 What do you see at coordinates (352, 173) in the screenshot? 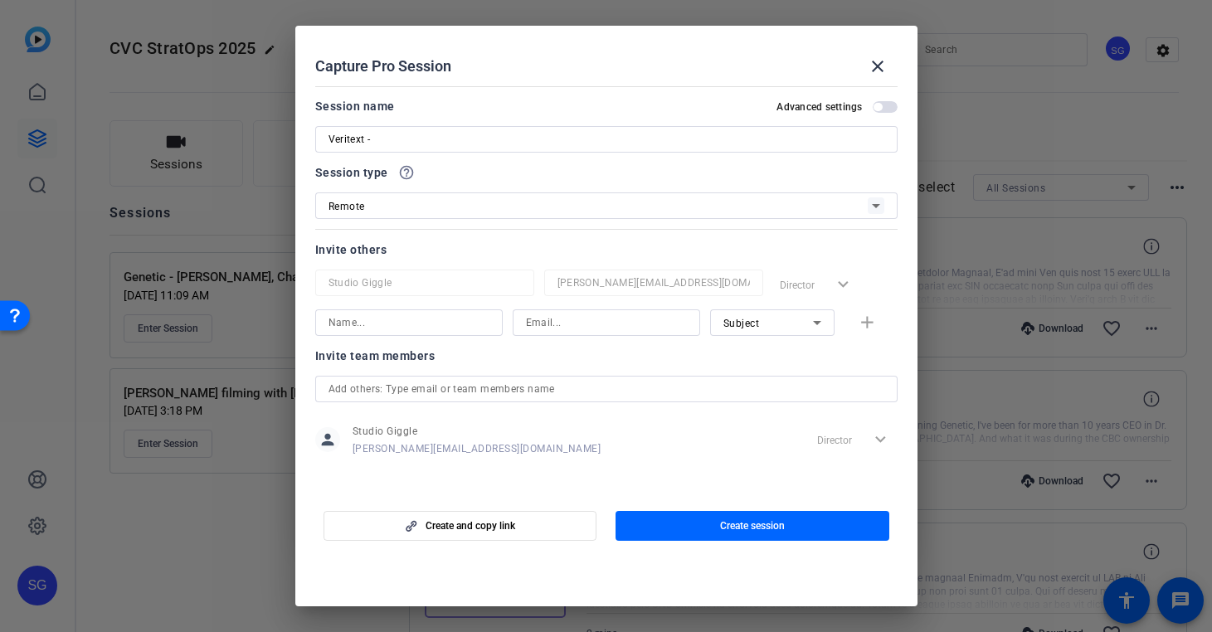
I see `span: Session type` at bounding box center [352, 173].